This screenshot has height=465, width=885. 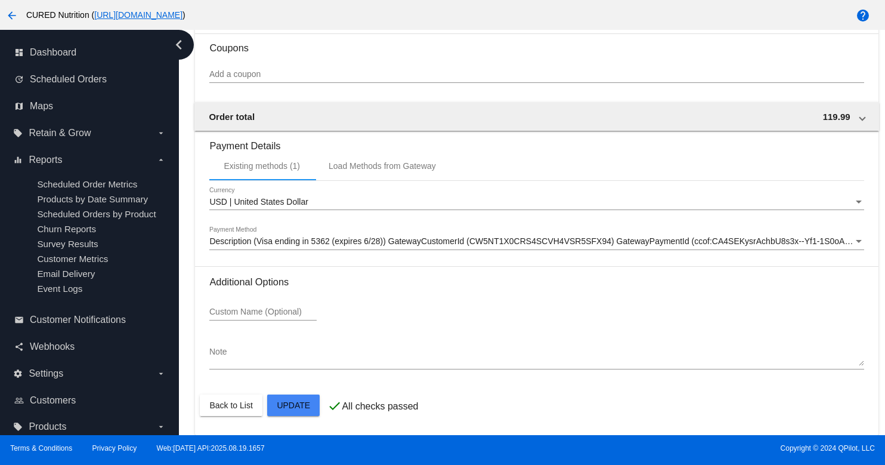 I want to click on span: Email Delivery, so click(x=66, y=273).